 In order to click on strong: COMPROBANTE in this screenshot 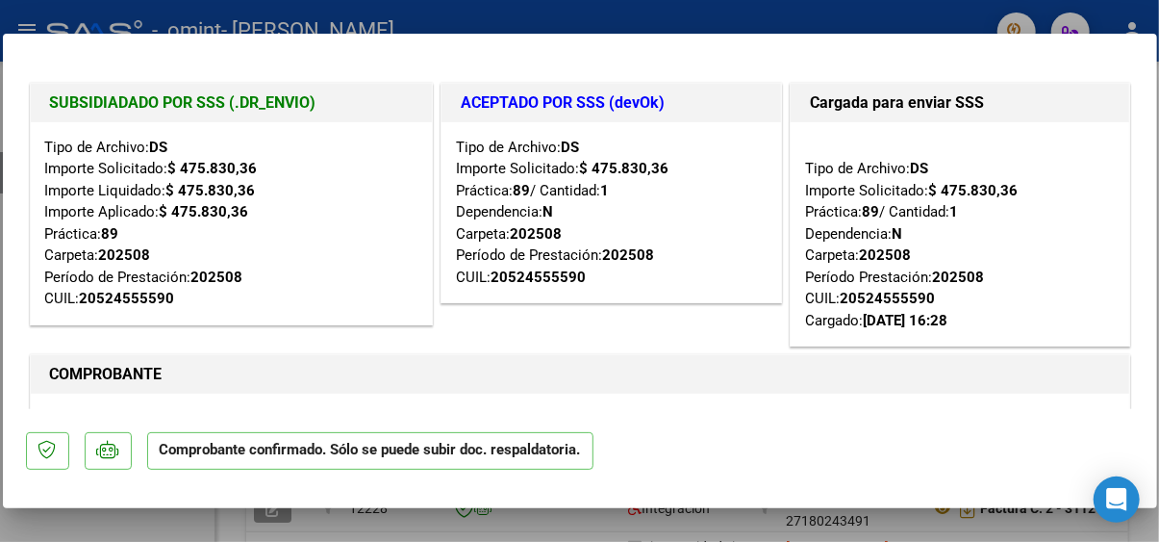, I will do `click(106, 373)`.